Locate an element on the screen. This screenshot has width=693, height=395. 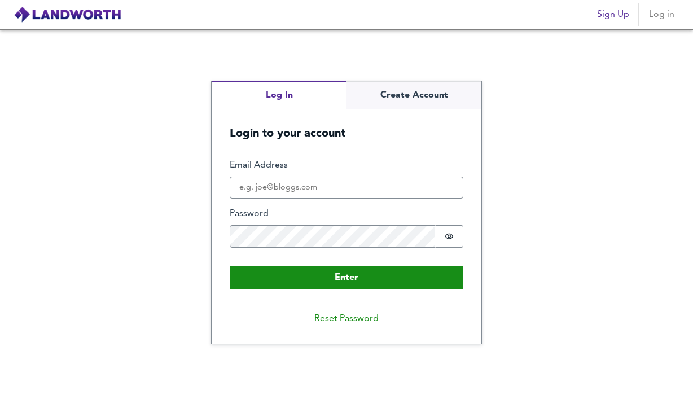
input: e.g. joe@bloggs.com is located at coordinates (346, 188).